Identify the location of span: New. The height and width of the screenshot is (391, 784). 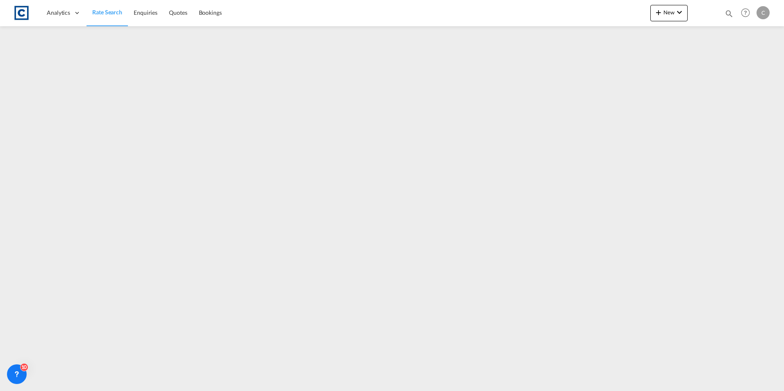
(669, 12).